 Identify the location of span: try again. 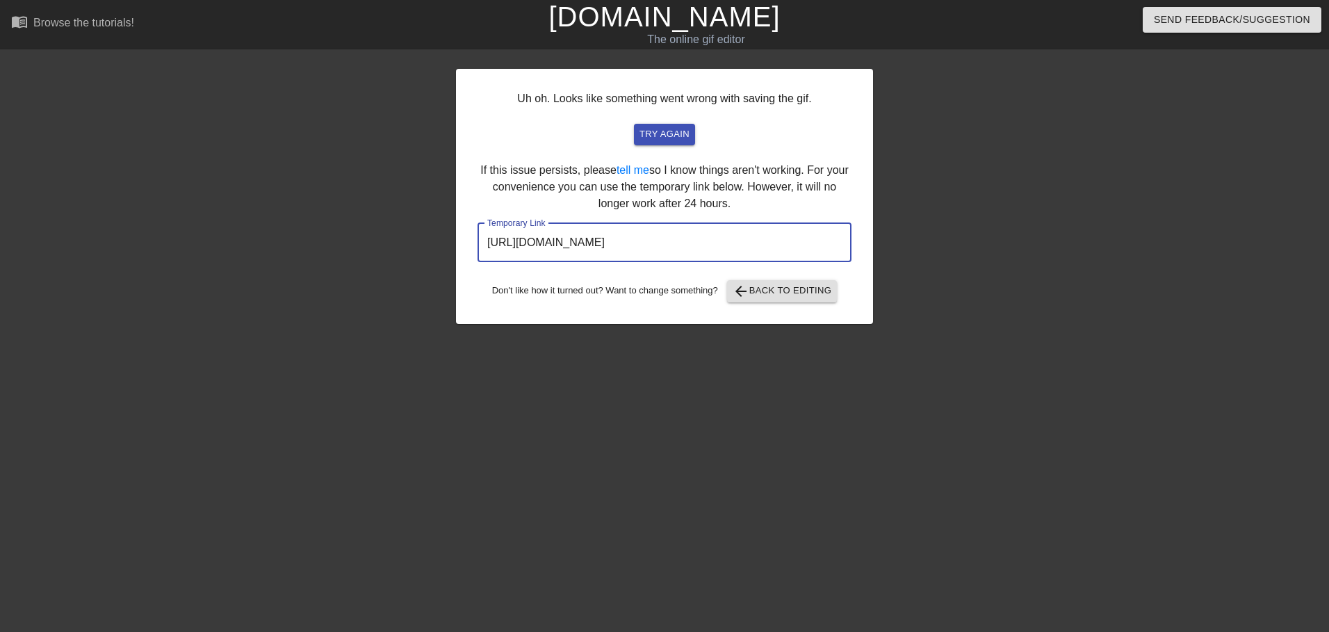
(665, 134).